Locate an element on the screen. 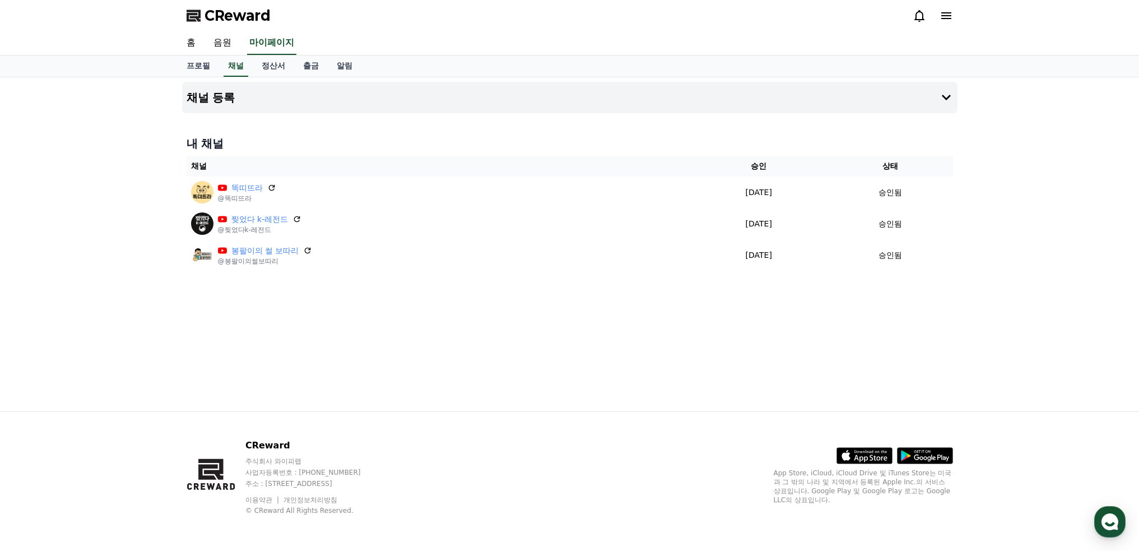 The image size is (1139, 551). a: 음원 is located at coordinates (222, 43).